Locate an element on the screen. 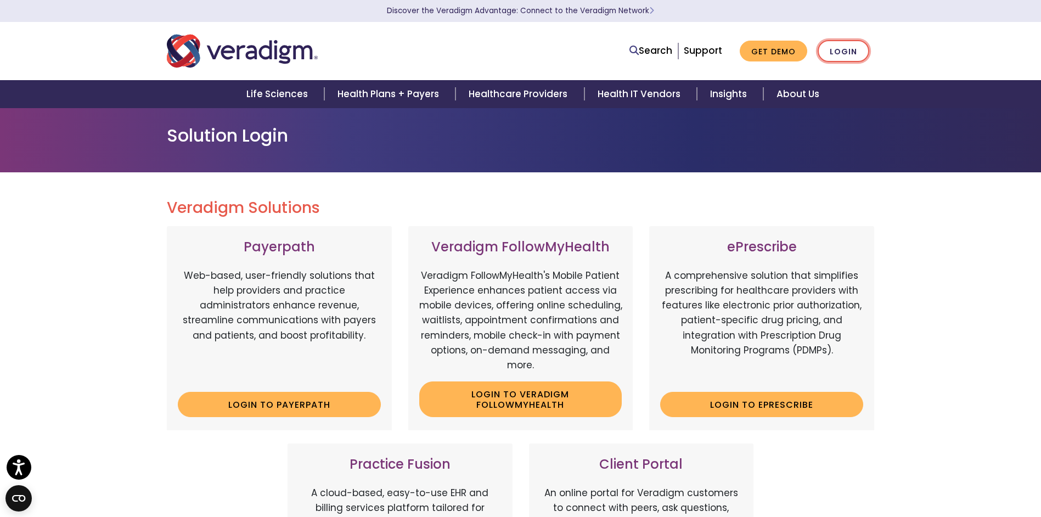 The height and width of the screenshot is (517, 1041). h3: Veradigm FollowMyHealth is located at coordinates (521, 247).